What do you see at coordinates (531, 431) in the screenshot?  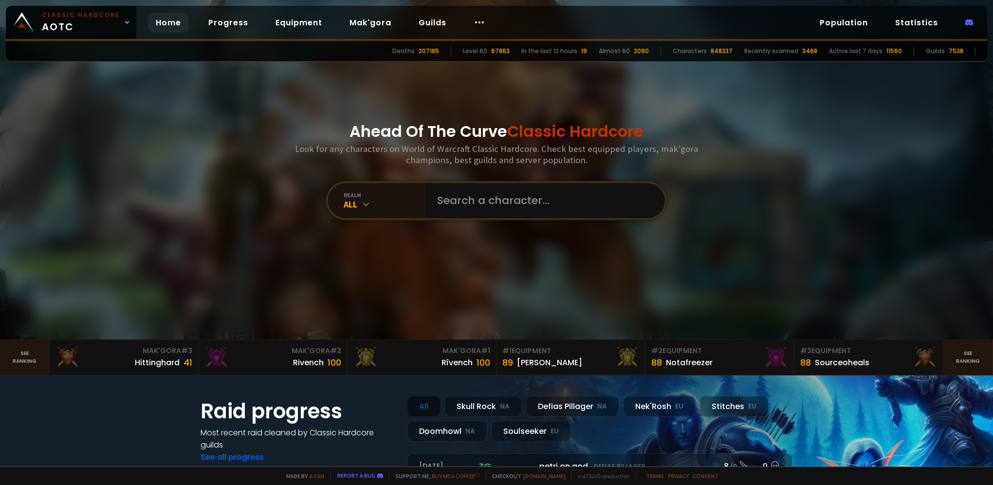 I see `div: Soulseeker` at bounding box center [531, 431].